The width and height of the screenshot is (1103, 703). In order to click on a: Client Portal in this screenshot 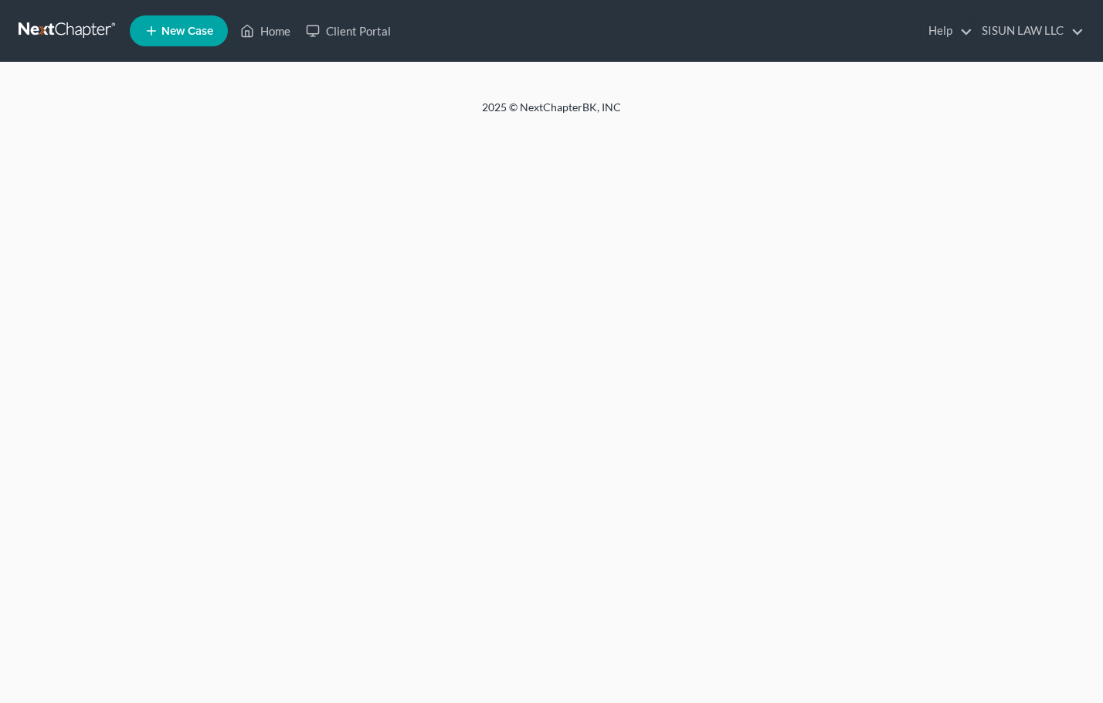, I will do `click(348, 31)`.